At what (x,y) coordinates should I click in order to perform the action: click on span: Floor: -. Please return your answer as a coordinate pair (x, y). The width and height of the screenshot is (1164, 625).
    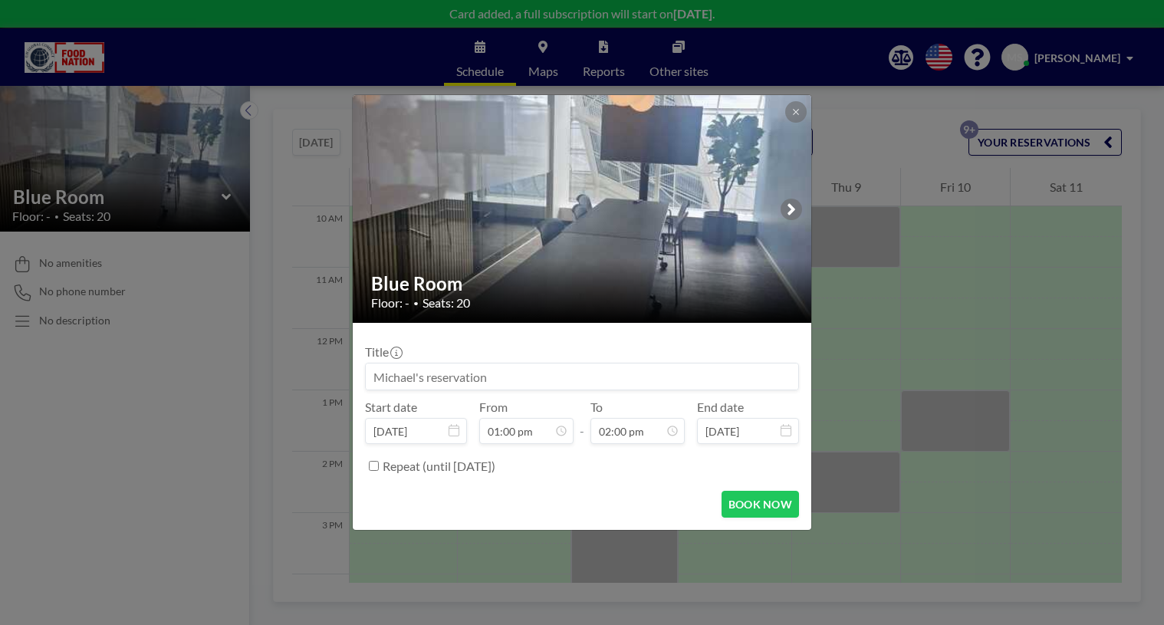
    Looking at the image, I should click on (390, 303).